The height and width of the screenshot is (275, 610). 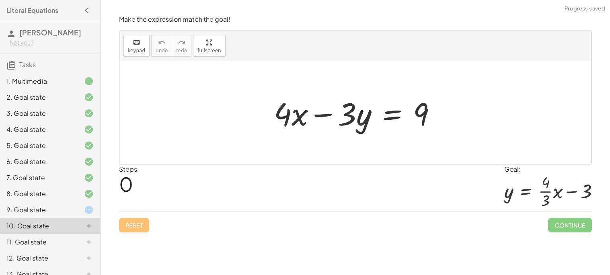 What do you see at coordinates (162, 46) in the screenshot?
I see `button: undoundo` at bounding box center [162, 46].